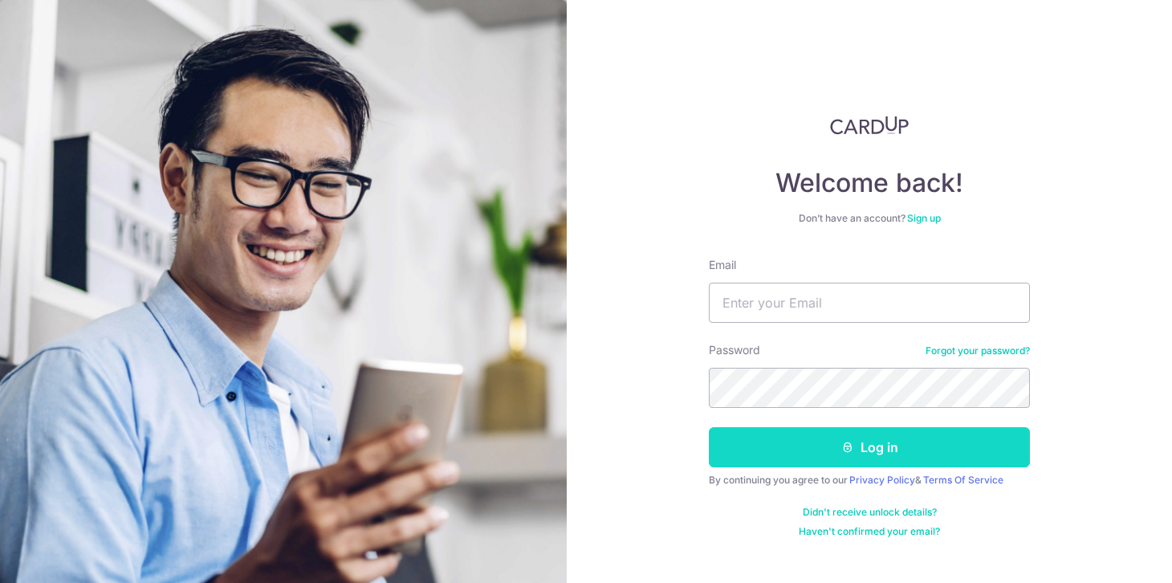 The image size is (1172, 583). Describe the element at coordinates (870, 512) in the screenshot. I see `a: Didn't receive unlock details?` at that location.